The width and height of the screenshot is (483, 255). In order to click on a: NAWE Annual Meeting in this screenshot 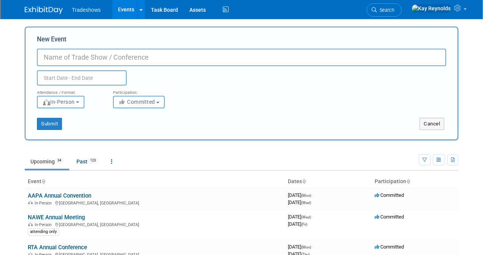, I will do `click(56, 218)`.